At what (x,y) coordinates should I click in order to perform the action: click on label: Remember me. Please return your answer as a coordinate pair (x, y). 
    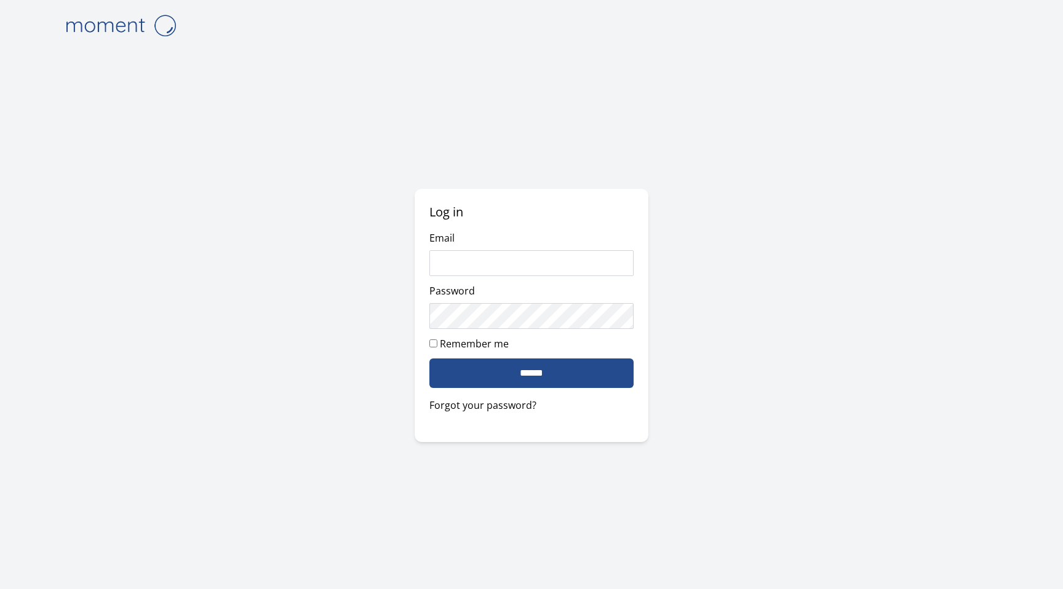
    Looking at the image, I should click on (474, 344).